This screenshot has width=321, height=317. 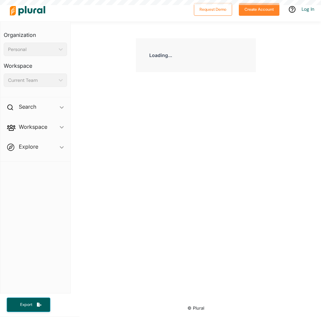 I want to click on small: © Plural, so click(x=196, y=308).